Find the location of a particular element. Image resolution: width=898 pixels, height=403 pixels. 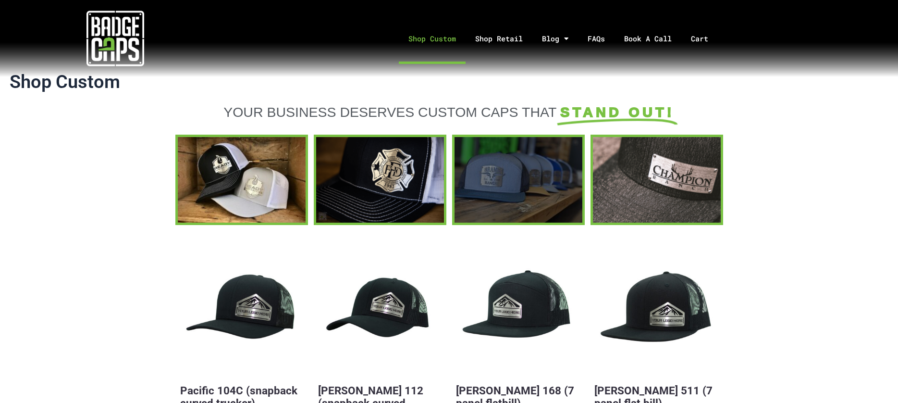

h1: Shop Custom is located at coordinates (449, 82).